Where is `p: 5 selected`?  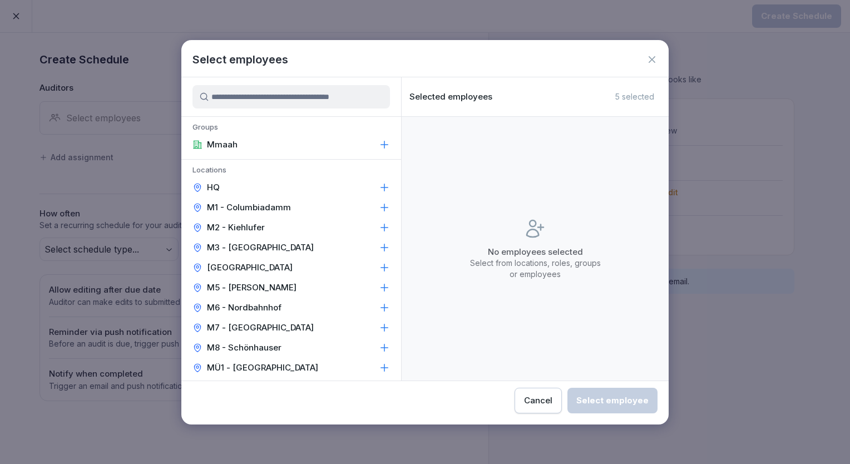
p: 5 selected is located at coordinates (635, 97).